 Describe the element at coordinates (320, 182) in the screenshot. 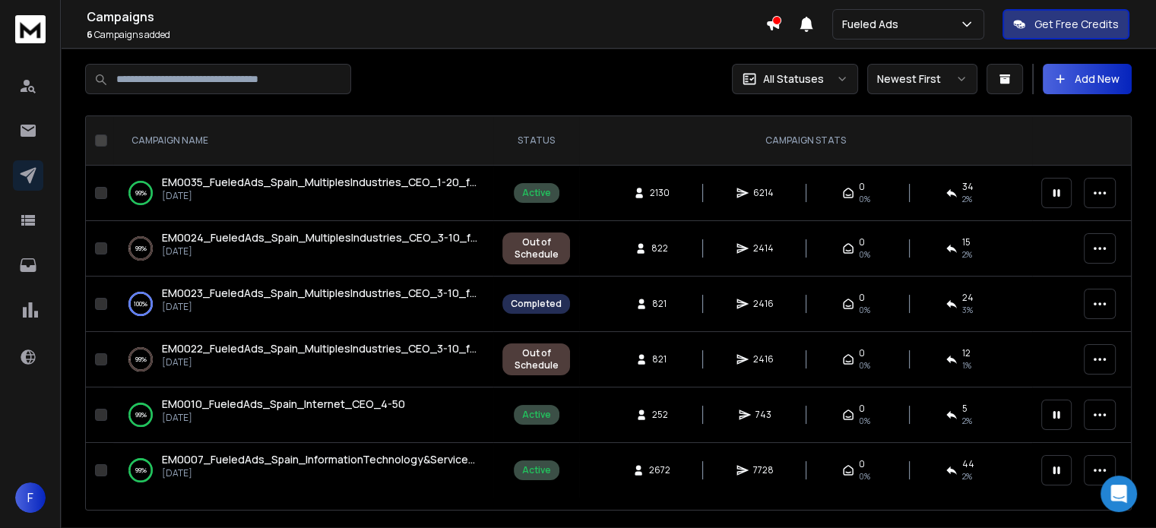

I see `a: EM0035_FueledAds_Spain_MultiplesIndustries_CEO_1-20_focus_guaranteed_results` at that location.